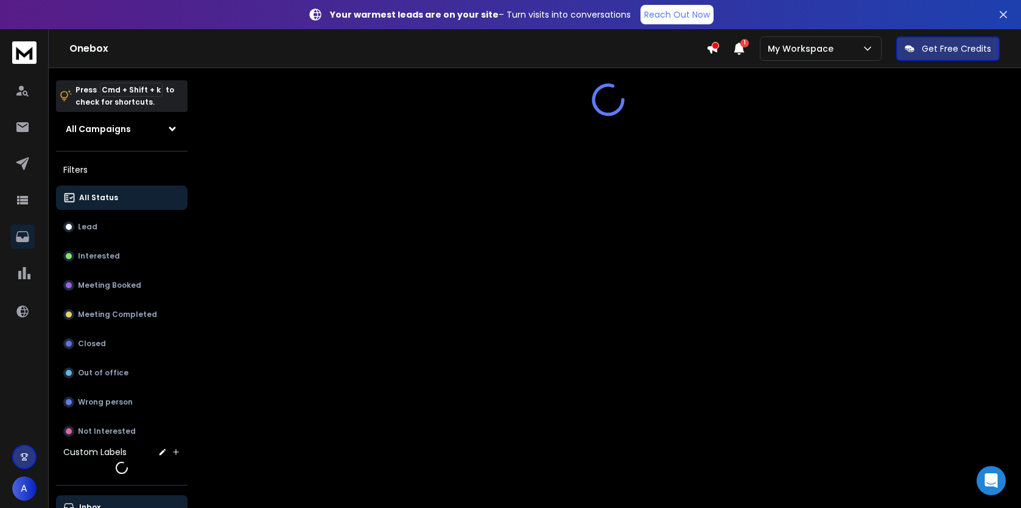 The height and width of the screenshot is (508, 1021). What do you see at coordinates (122, 285) in the screenshot?
I see `button: Meeting Booked` at bounding box center [122, 285].